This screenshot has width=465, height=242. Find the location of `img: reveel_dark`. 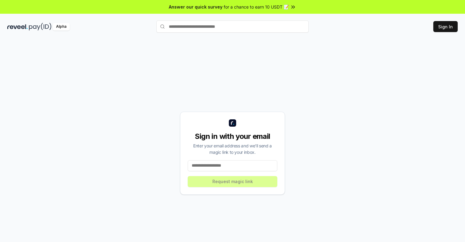

img: reveel_dark is located at coordinates (17, 26).